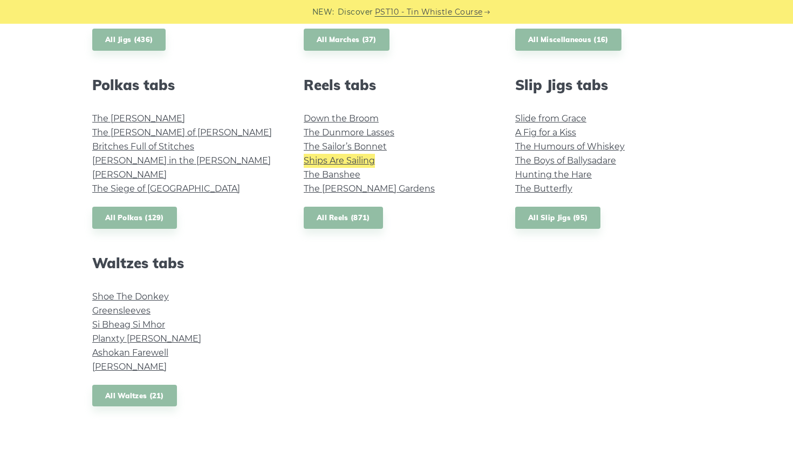 This screenshot has height=449, width=793. What do you see at coordinates (131, 296) in the screenshot?
I see `a: Shoe The Donkey` at bounding box center [131, 296].